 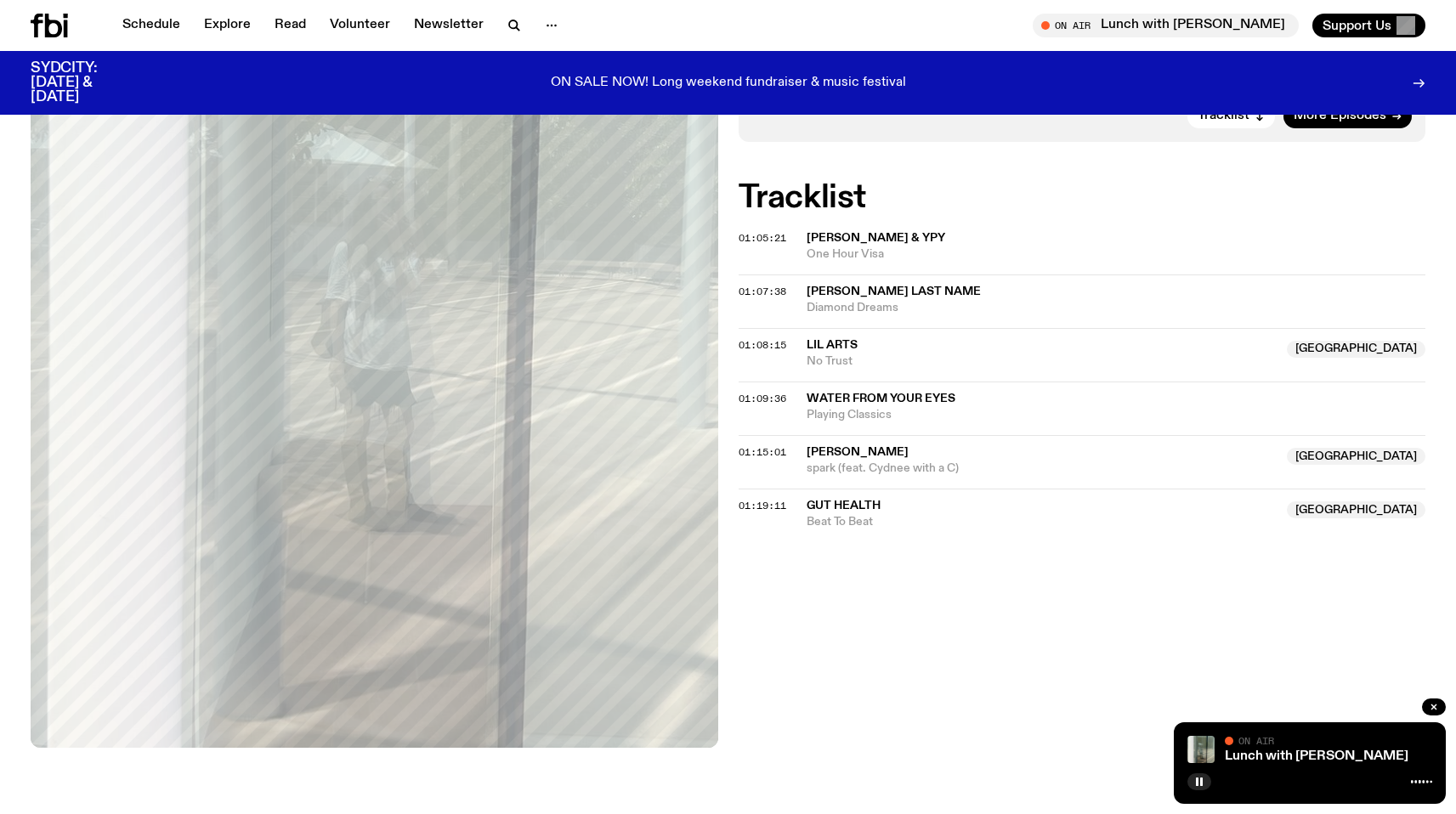 I want to click on span: 01:05:21, so click(x=763, y=238).